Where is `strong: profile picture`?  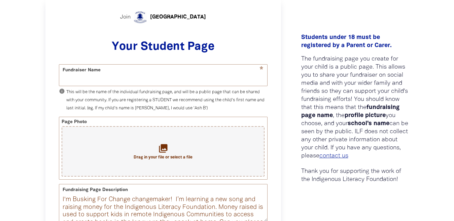 strong: profile picture is located at coordinates (365, 115).